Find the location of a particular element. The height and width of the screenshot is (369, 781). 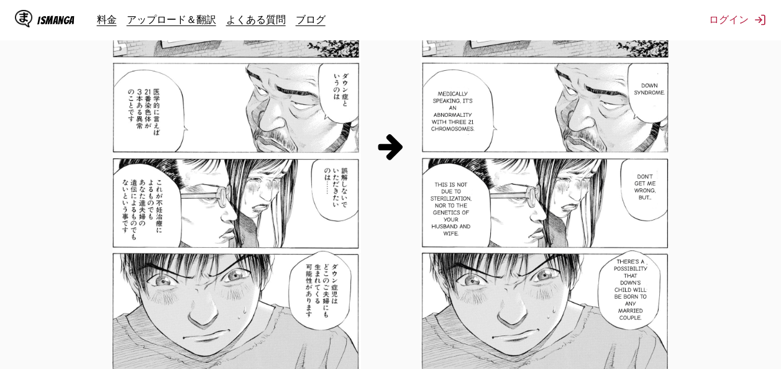

div: IsManga is located at coordinates (56, 20).